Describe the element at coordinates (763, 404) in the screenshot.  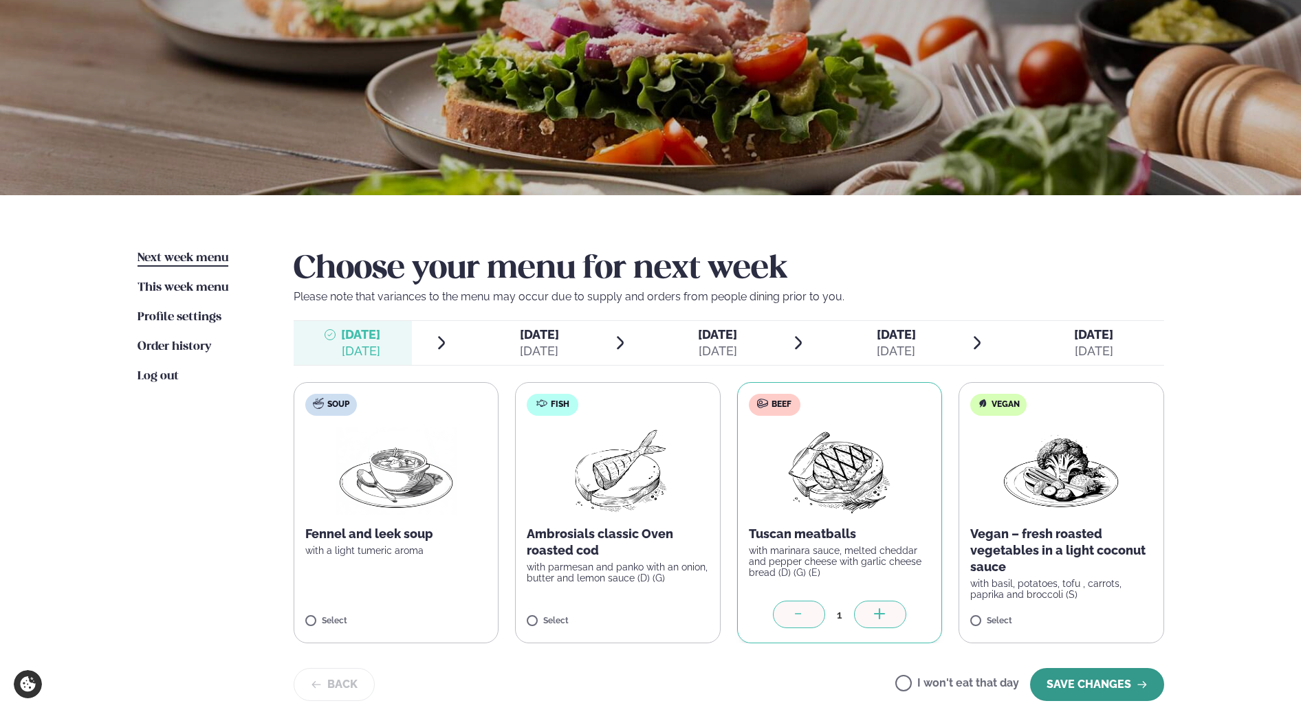
I see `img: beef.svg` at that location.